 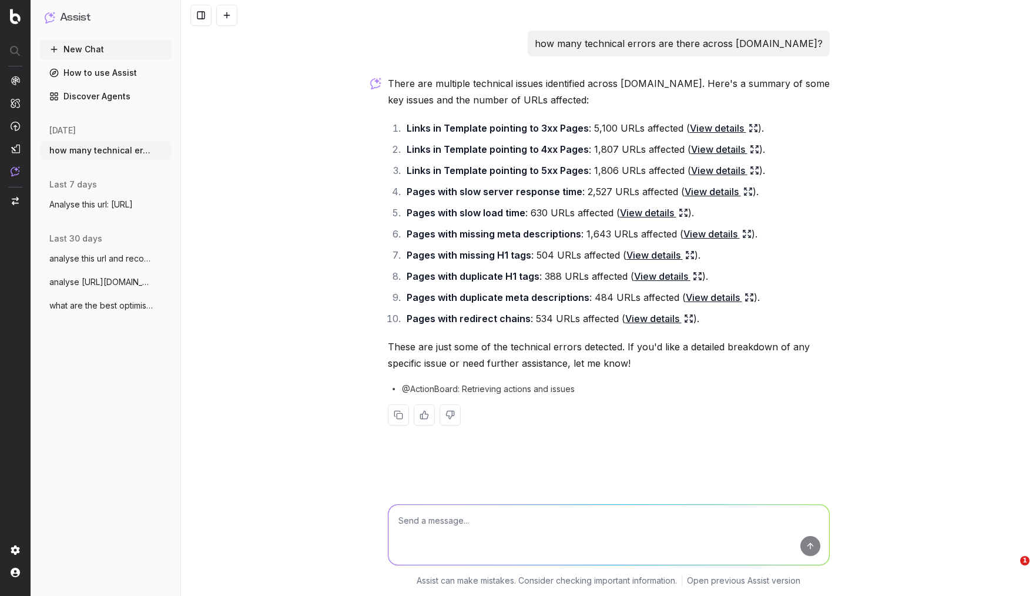 I want to click on strong: Pages with duplicate H1 tags, so click(x=473, y=276).